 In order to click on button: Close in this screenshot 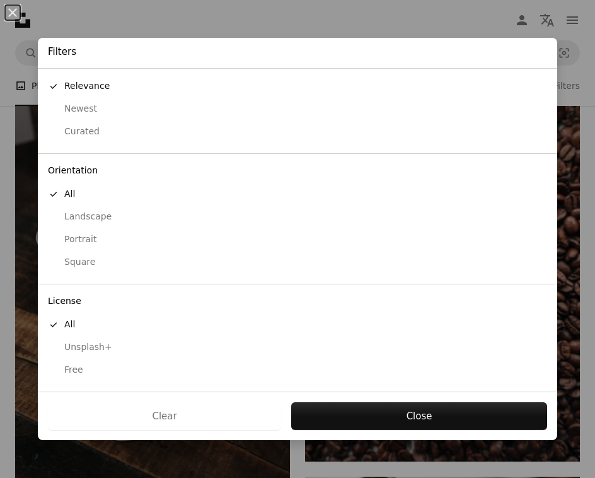, I will do `click(419, 416)`.